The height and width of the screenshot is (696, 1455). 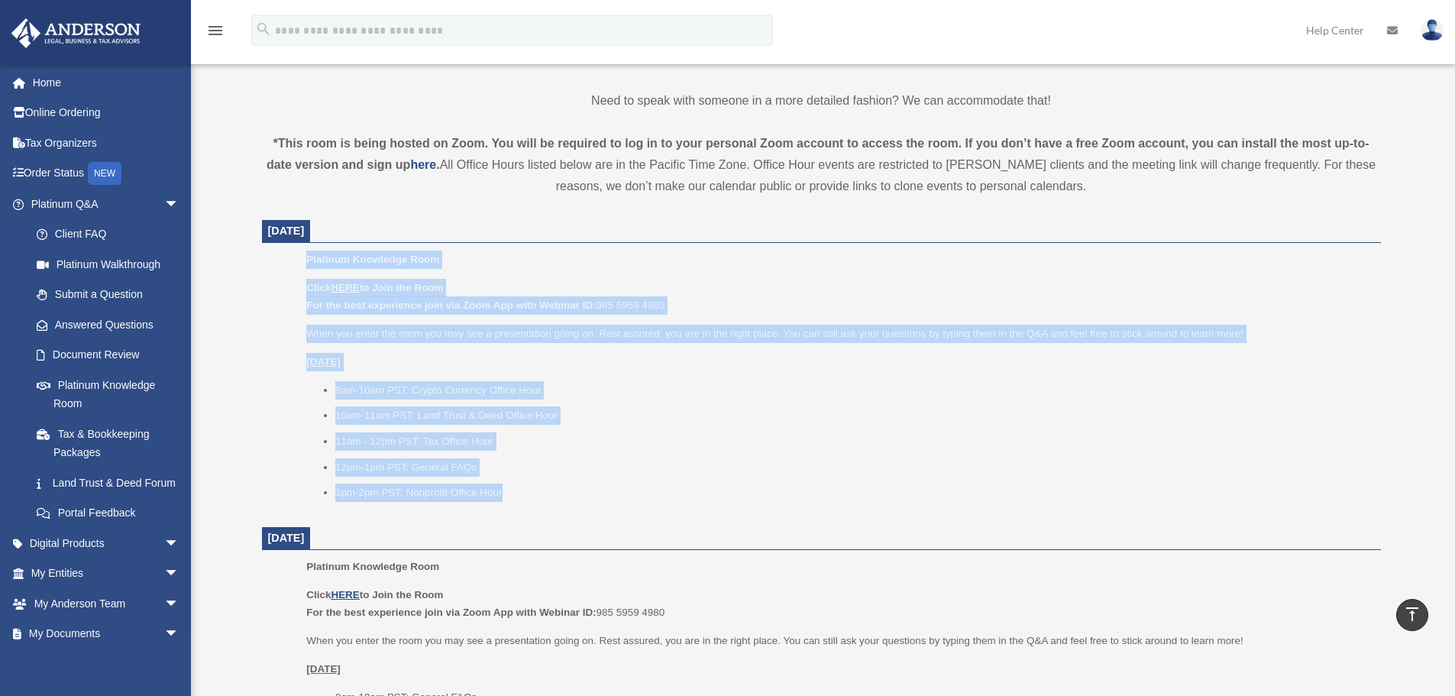 What do you see at coordinates (76, 33) in the screenshot?
I see `img: Anderson Advisors Platinum Portal` at bounding box center [76, 33].